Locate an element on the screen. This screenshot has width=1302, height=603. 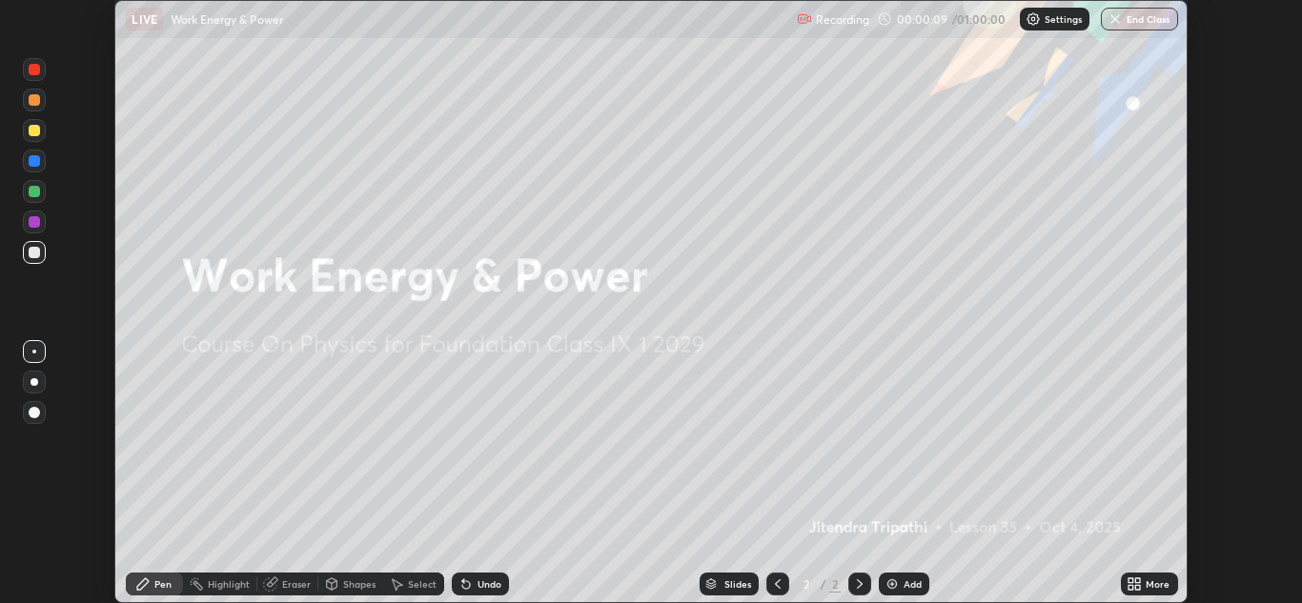
button: End Class is located at coordinates (1139, 19).